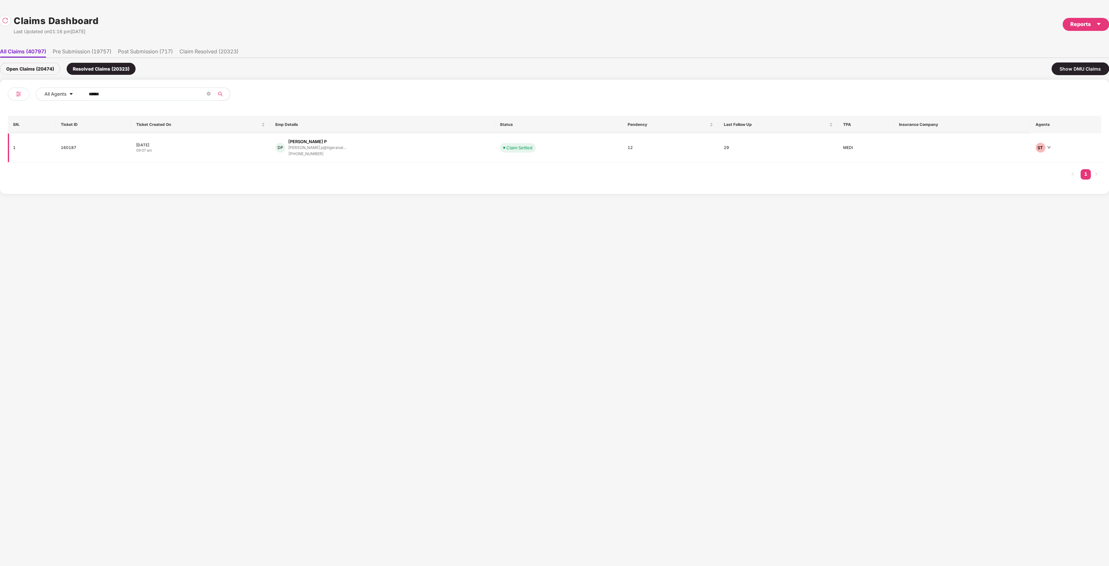 Image resolution: width=1109 pixels, height=566 pixels. Describe the element at coordinates (201, 125) in the screenshot. I see `th: Ticket Created On` at that location.